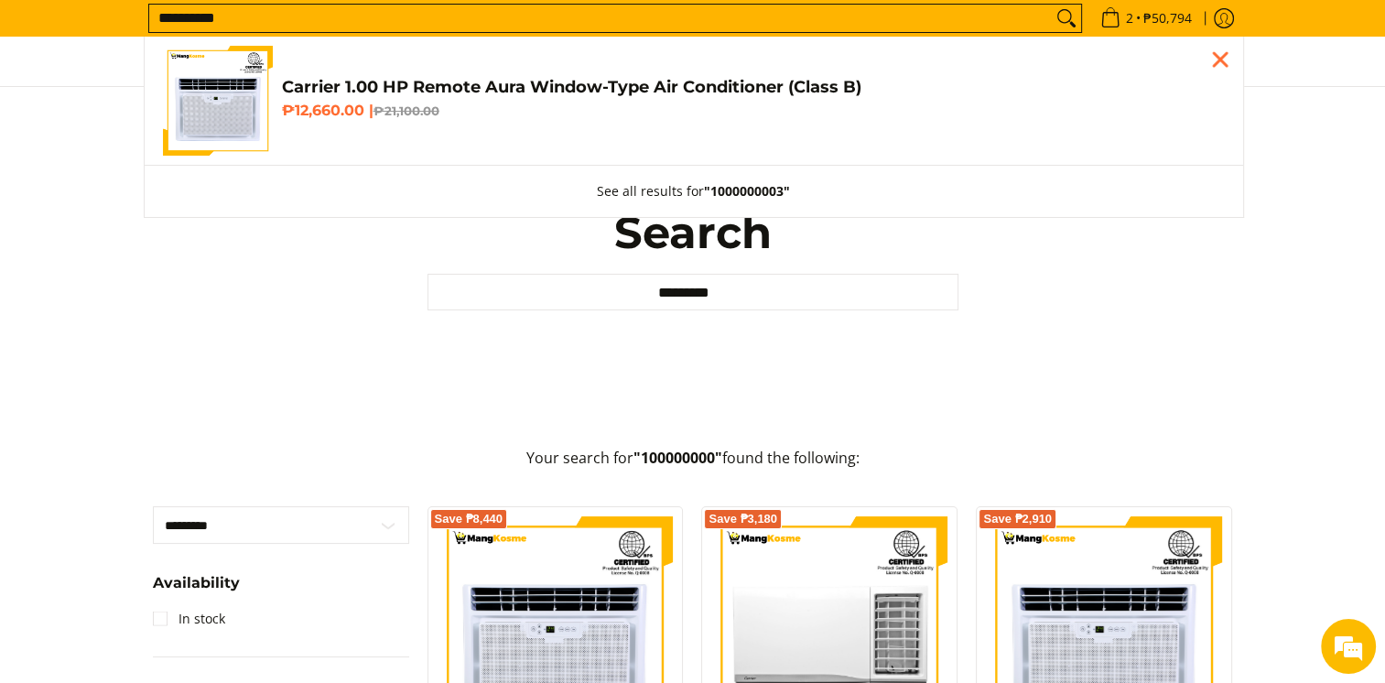  What do you see at coordinates (1167, 18) in the screenshot?
I see `span: ₱50,794` at bounding box center [1167, 18].